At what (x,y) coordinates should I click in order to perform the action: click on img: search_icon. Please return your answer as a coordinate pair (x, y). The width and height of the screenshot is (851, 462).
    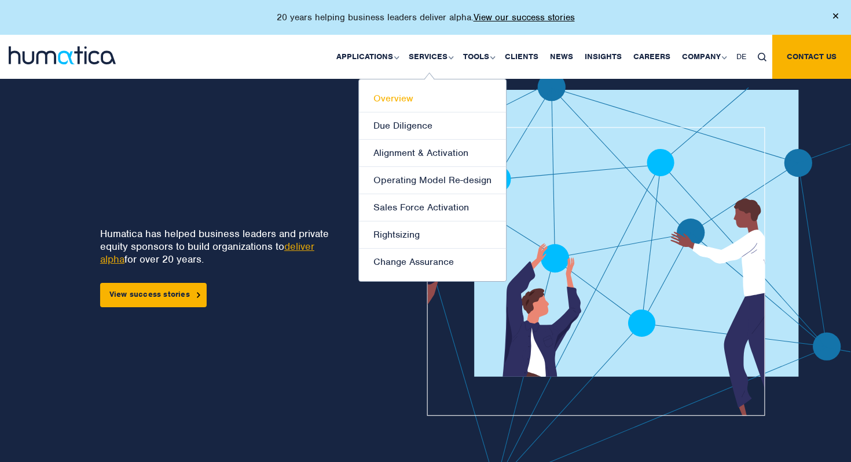
    Looking at the image, I should click on (762, 57).